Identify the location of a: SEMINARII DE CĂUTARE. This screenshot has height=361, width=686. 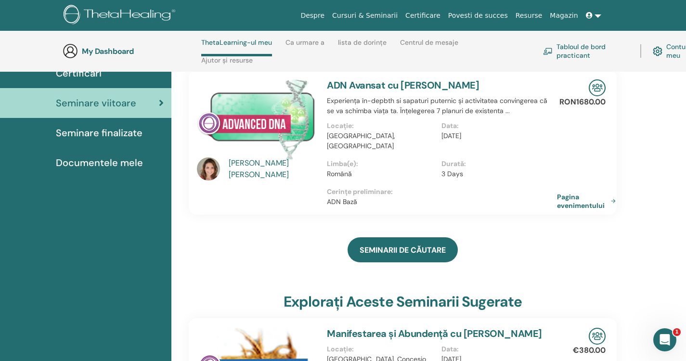
(403, 250).